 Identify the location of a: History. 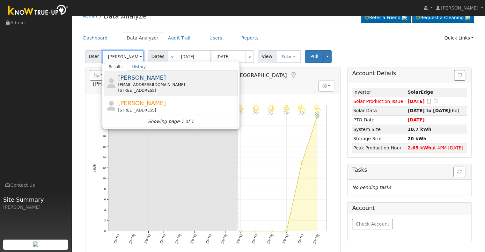
(139, 67).